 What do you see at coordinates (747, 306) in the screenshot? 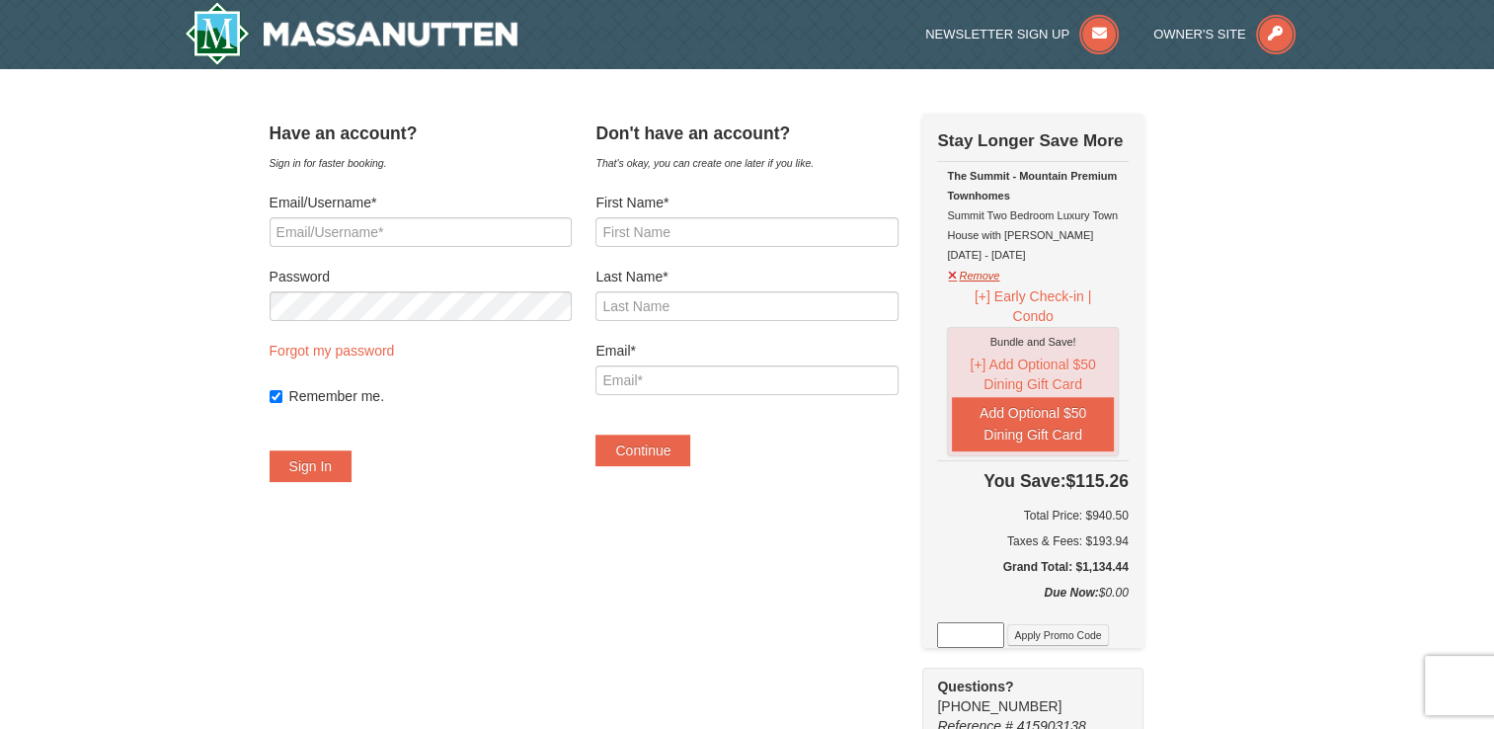
I see `input: Last Name` at bounding box center [747, 306].